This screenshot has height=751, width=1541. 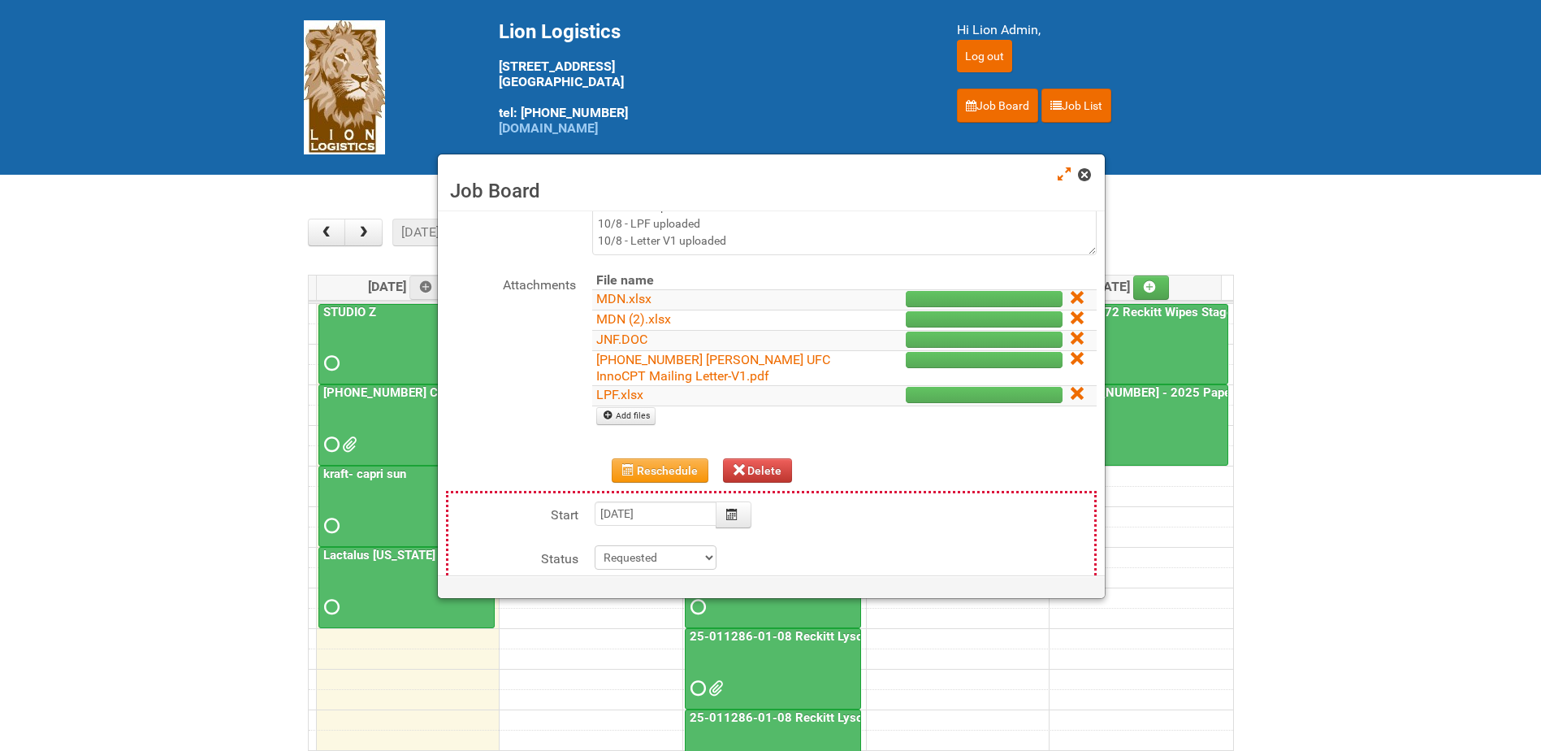 I want to click on a: Job Board, so click(x=998, y=106).